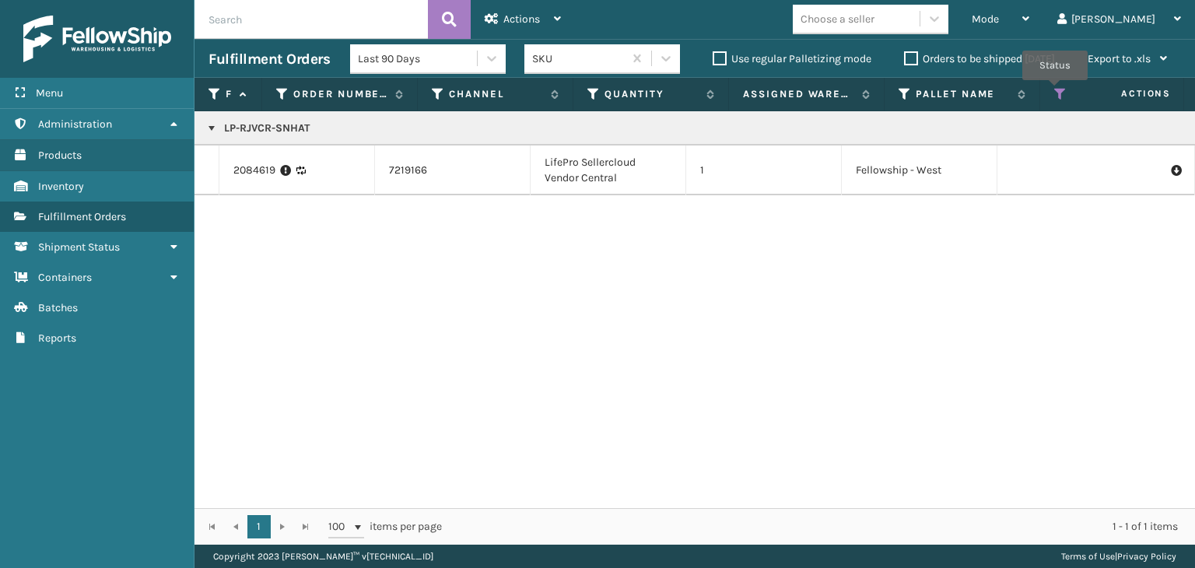 The height and width of the screenshot is (568, 1195). Describe the element at coordinates (418, 58) in the screenshot. I see `div: Last 90 Days` at that location.